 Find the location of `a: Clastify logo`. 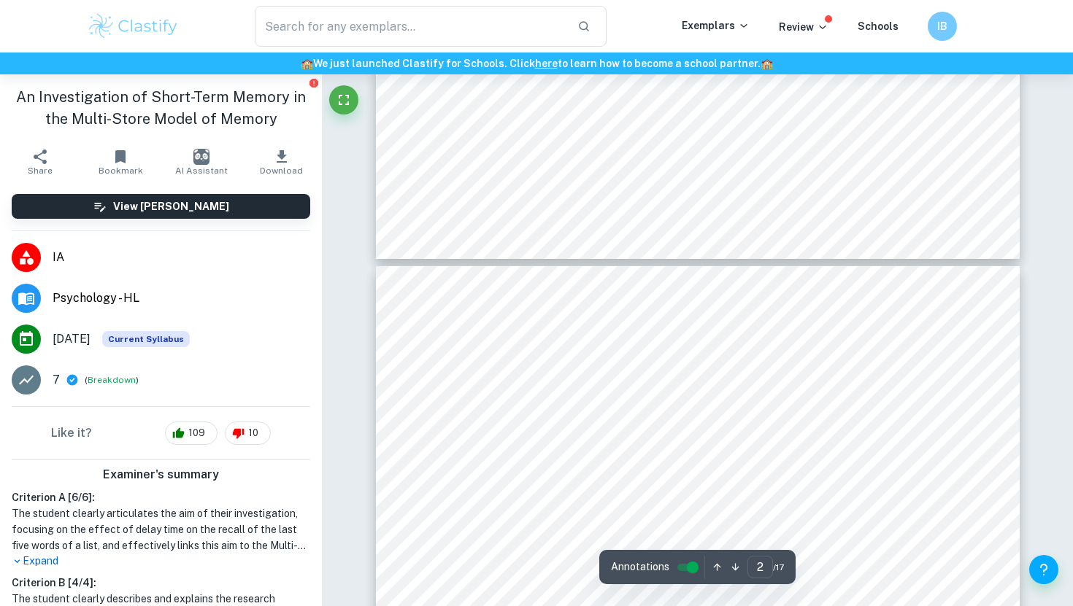

a: Clastify logo is located at coordinates (133, 26).